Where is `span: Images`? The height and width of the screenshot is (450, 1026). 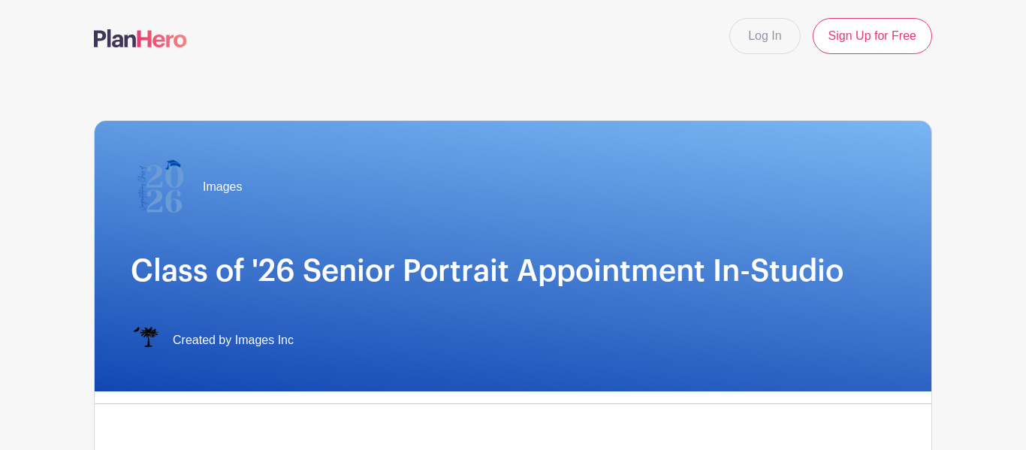
span: Images is located at coordinates (222, 187).